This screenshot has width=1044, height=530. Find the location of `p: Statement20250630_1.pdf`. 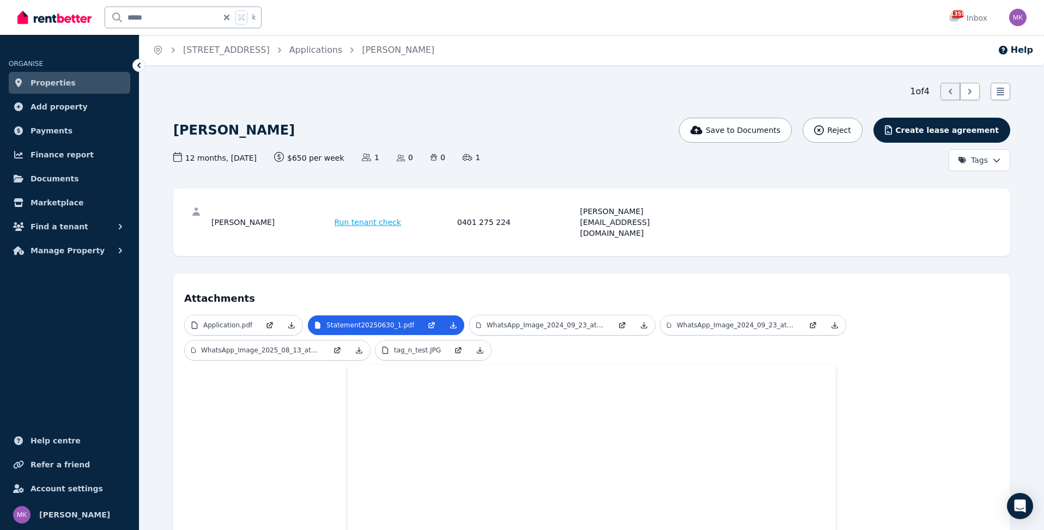

p: Statement20250630_1.pdf is located at coordinates (370, 325).